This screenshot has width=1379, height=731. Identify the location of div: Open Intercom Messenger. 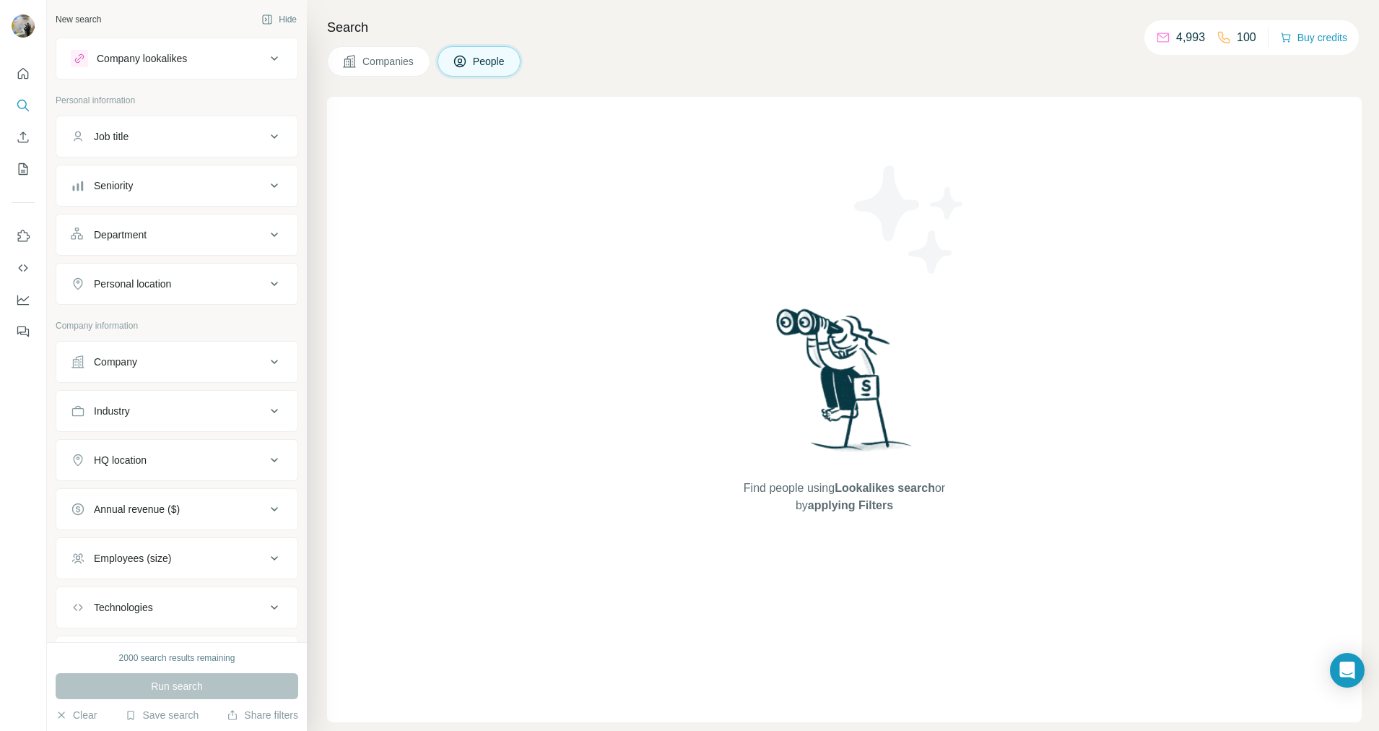
(1347, 670).